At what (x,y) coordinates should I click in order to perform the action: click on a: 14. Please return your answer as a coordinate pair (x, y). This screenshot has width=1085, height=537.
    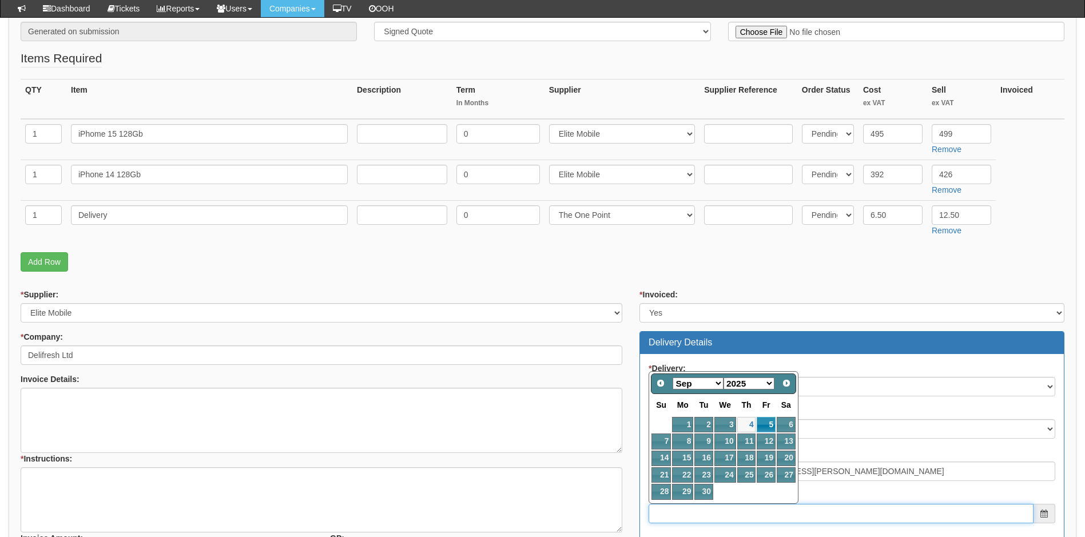
    Looking at the image, I should click on (661, 458).